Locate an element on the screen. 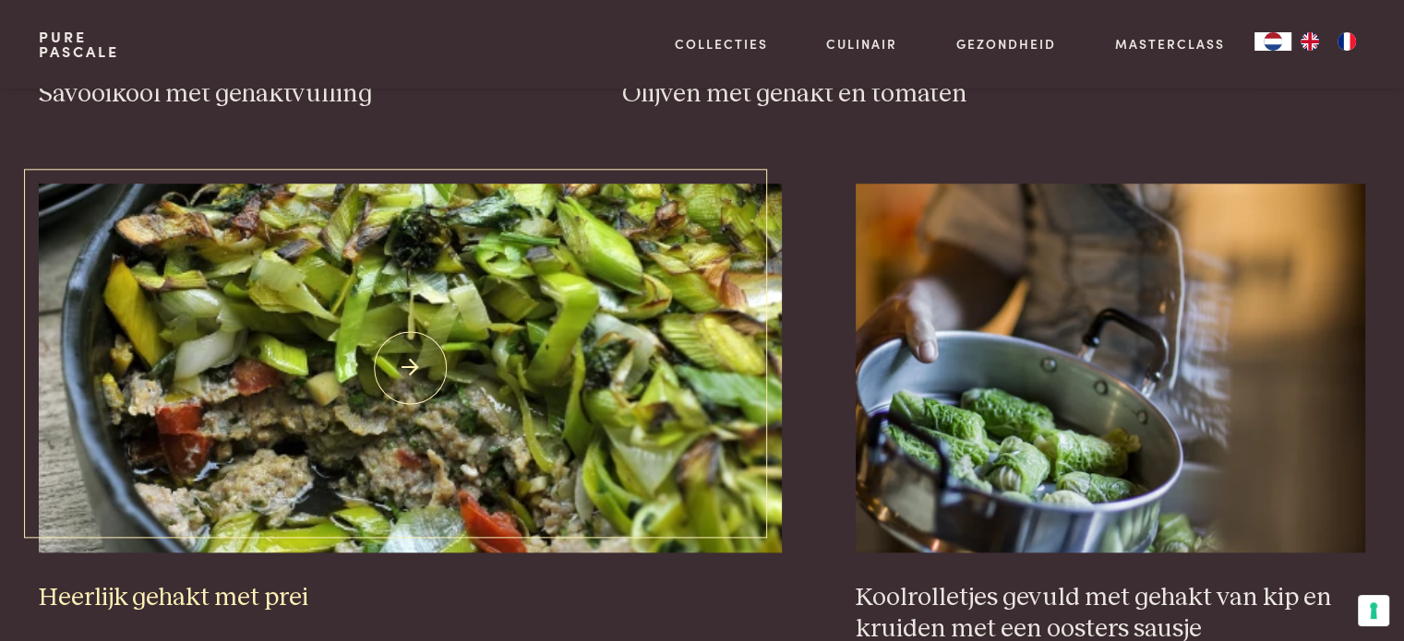 The height and width of the screenshot is (641, 1404). h3: Savooikool met gehaktvulling is located at coordinates (293, 94).